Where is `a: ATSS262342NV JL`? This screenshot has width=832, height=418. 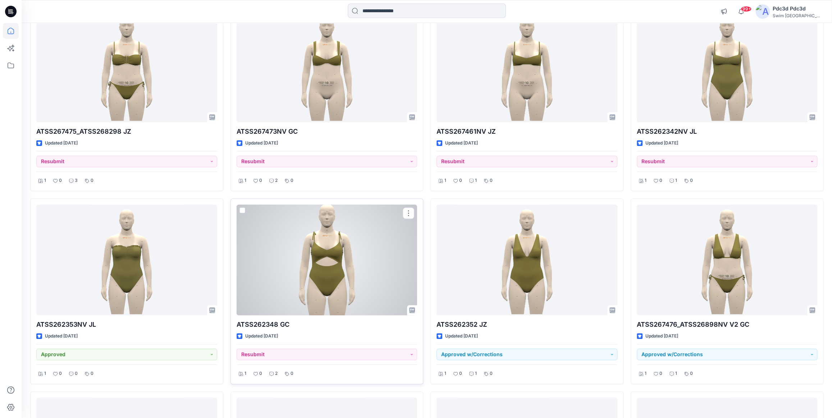 a: ATSS262342NV JL is located at coordinates (727, 67).